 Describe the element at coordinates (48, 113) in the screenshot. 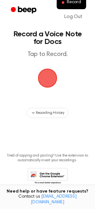

I see `button: Recording History` at that location.